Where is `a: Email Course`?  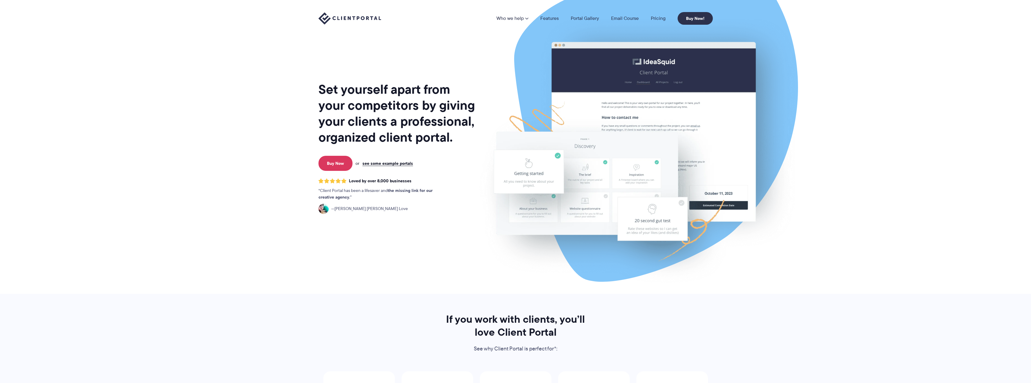 a: Email Course is located at coordinates (625, 18).